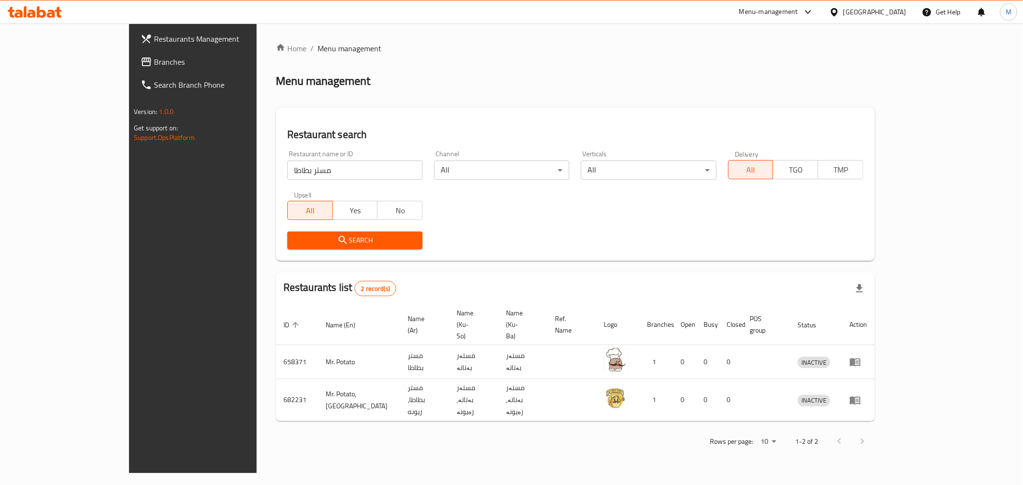  I want to click on span: Name (En), so click(347, 325).